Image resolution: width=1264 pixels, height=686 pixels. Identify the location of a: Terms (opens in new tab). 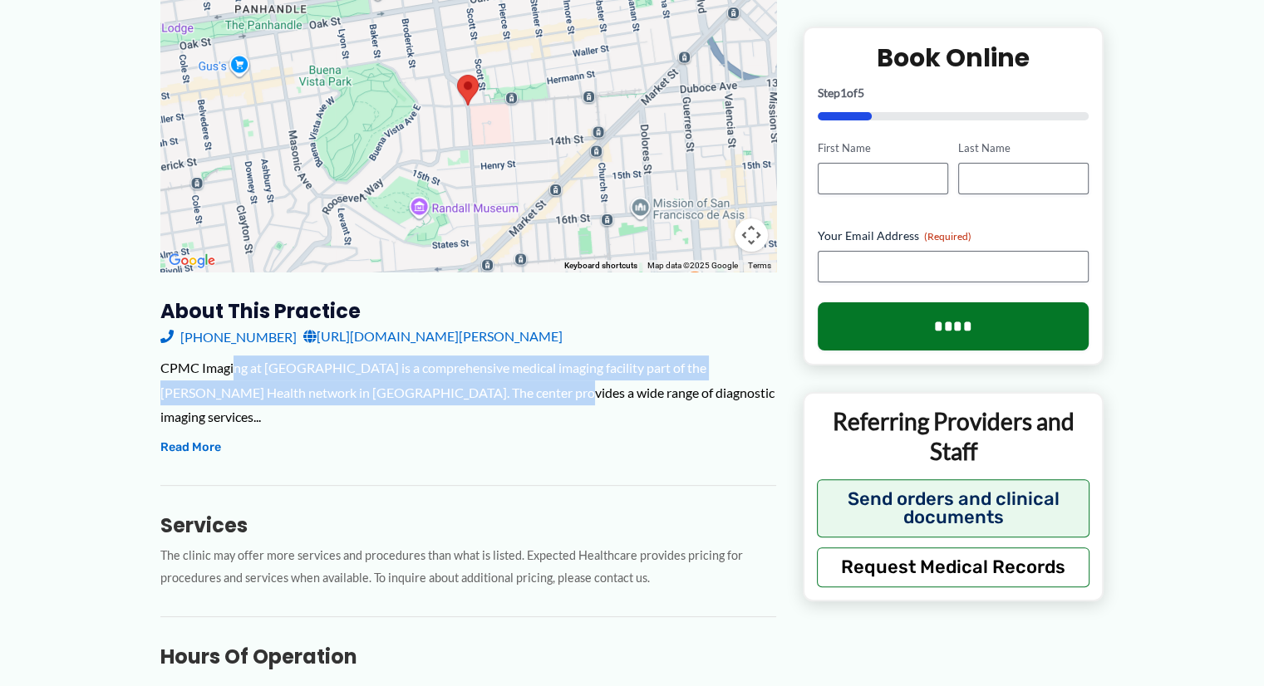
(759, 265).